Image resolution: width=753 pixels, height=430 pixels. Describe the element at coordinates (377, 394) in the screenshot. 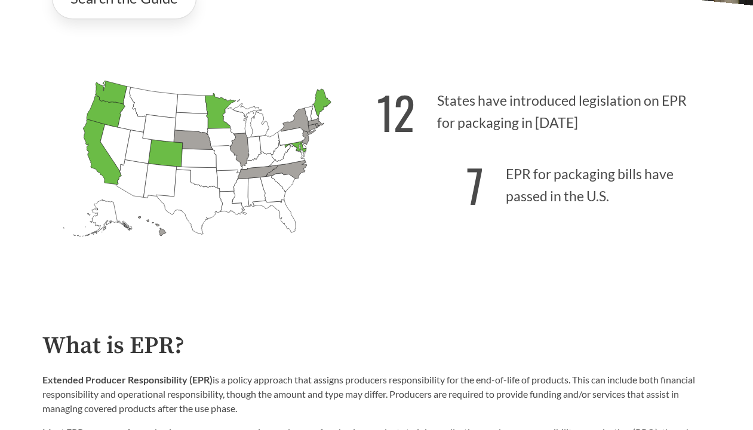

I see `p: is a policy approach that assigns producers responsibility for the end-of-life of products. This ...` at that location.